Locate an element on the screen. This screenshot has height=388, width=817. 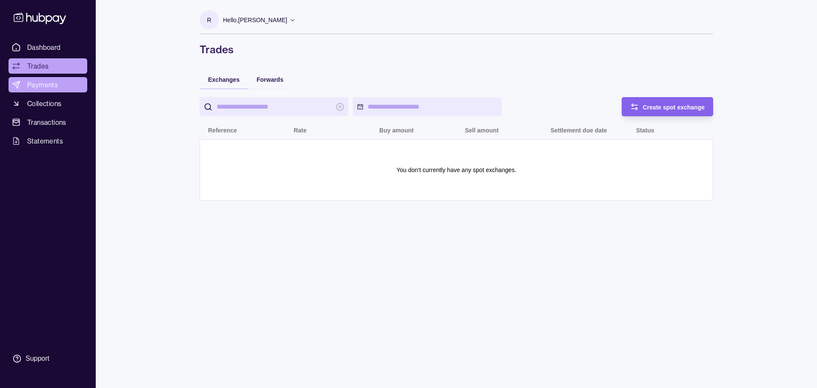
p: R is located at coordinates (209, 20).